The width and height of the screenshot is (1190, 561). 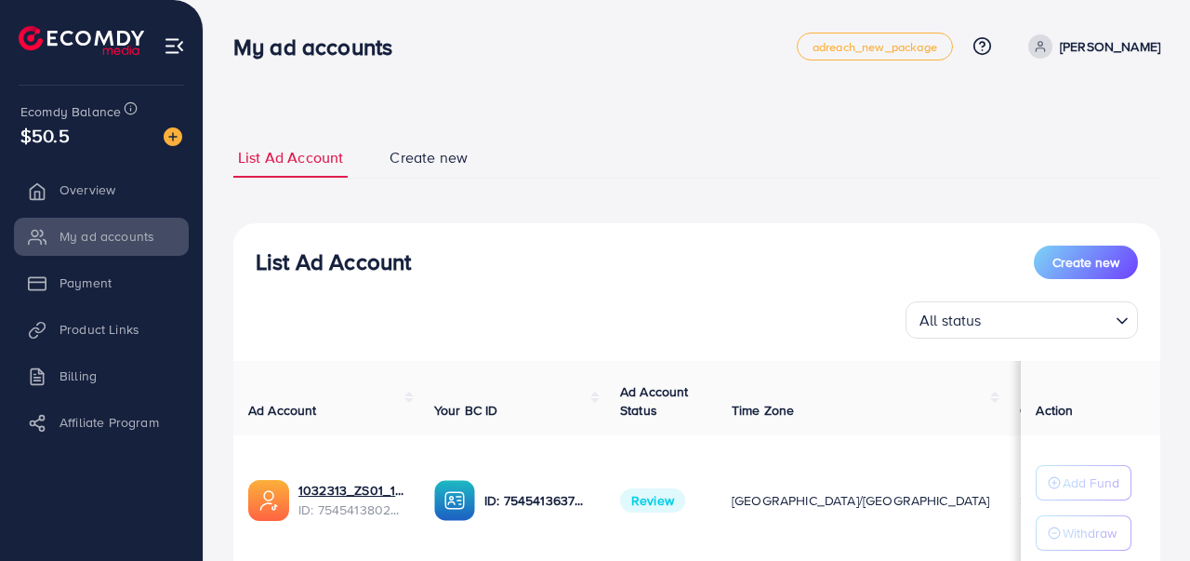 What do you see at coordinates (455, 500) in the screenshot?
I see `img: ic-ba-acc.ded83a64.svg` at bounding box center [455, 500].